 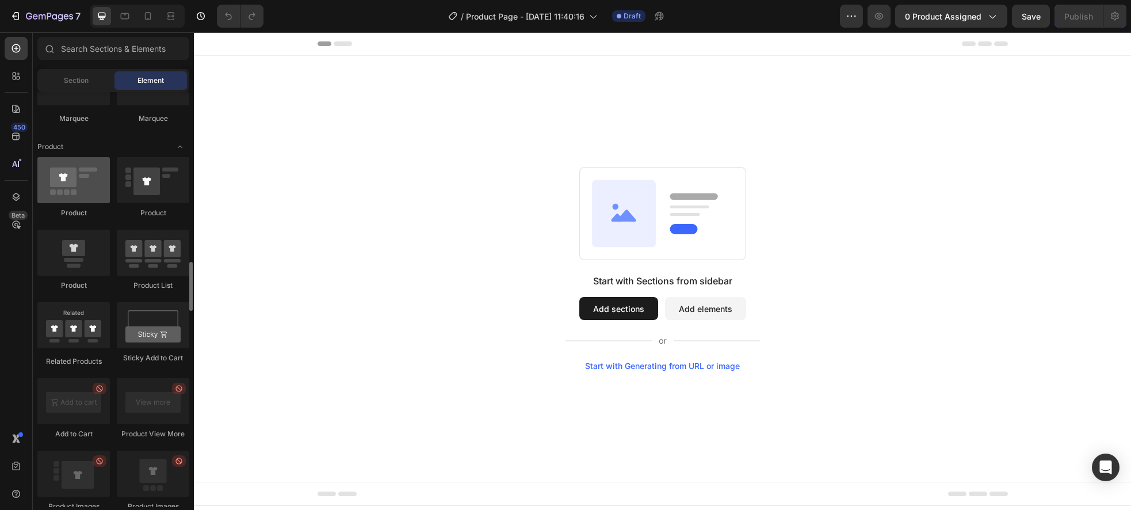 I want to click on button: 0 product assigned, so click(x=951, y=16).